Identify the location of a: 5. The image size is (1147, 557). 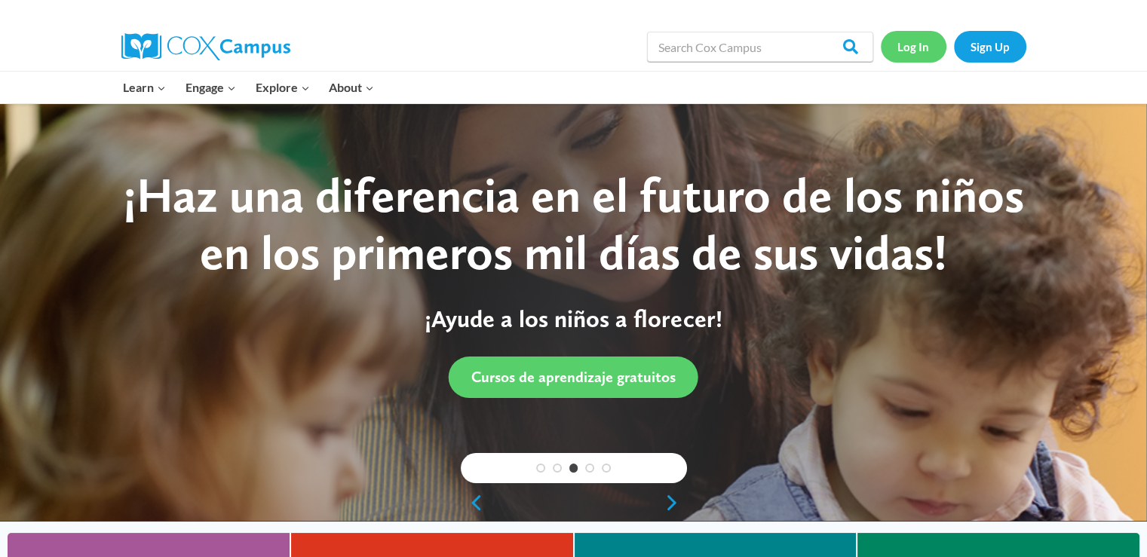
(606, 468).